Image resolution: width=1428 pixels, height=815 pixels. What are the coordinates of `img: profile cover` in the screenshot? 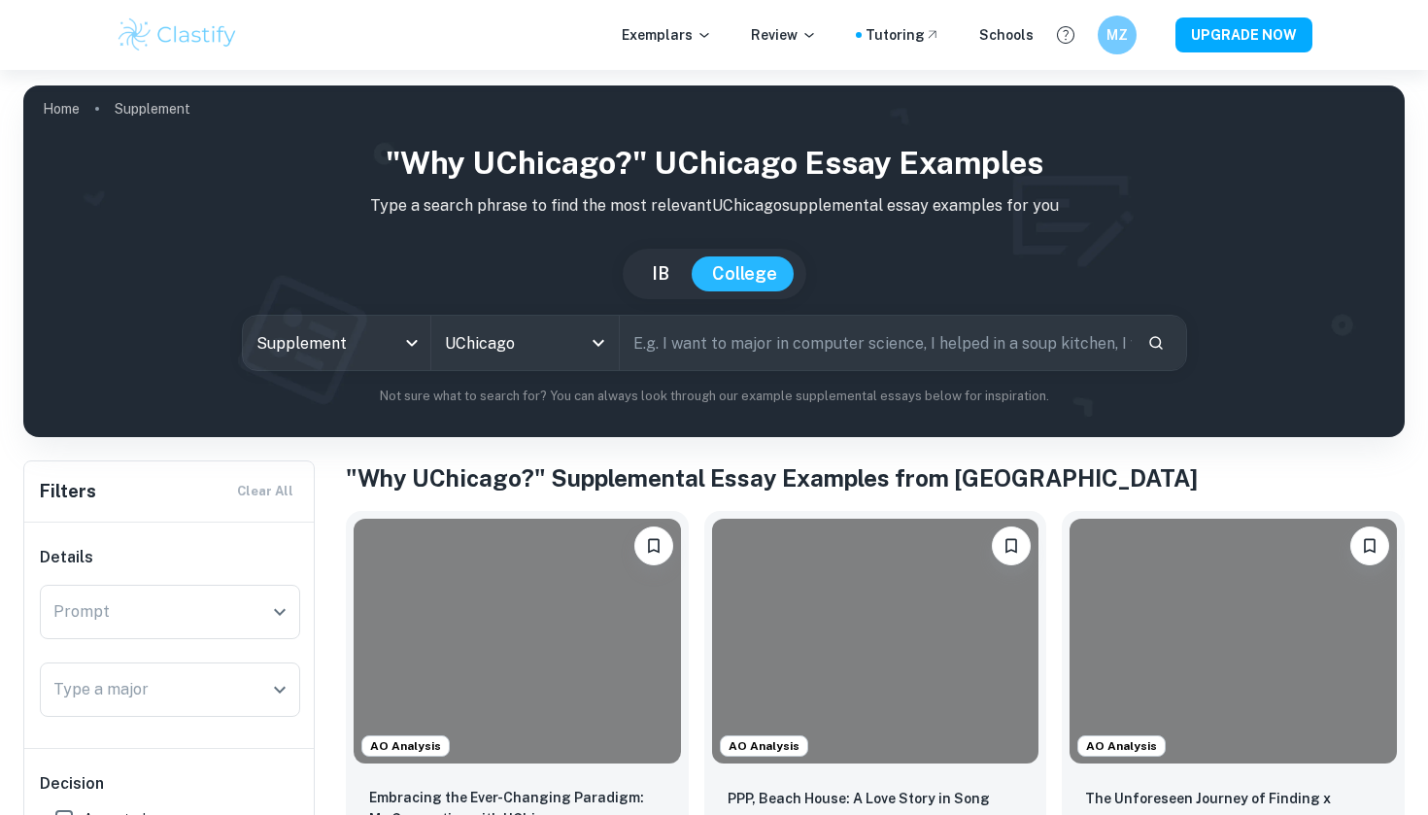 It's located at (714, 261).